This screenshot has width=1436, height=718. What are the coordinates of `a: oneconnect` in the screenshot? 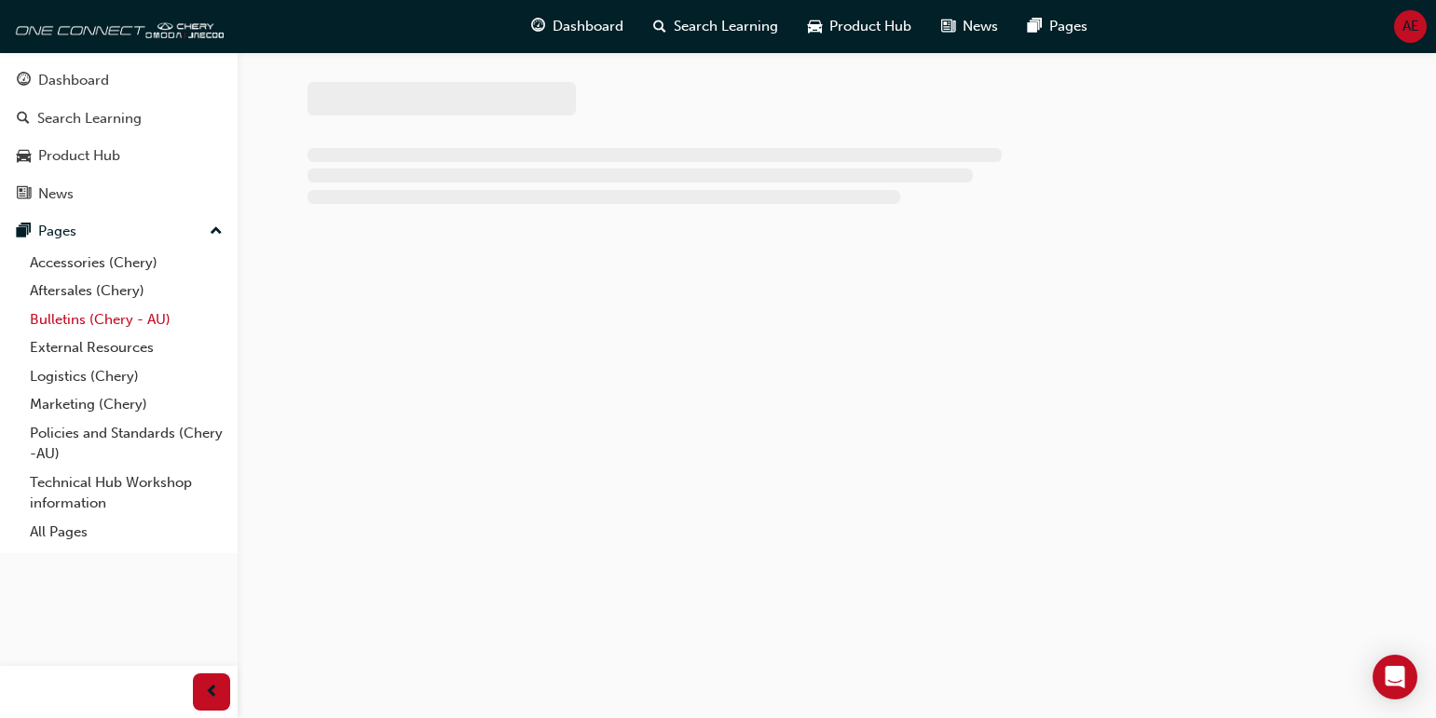 It's located at (116, 26).